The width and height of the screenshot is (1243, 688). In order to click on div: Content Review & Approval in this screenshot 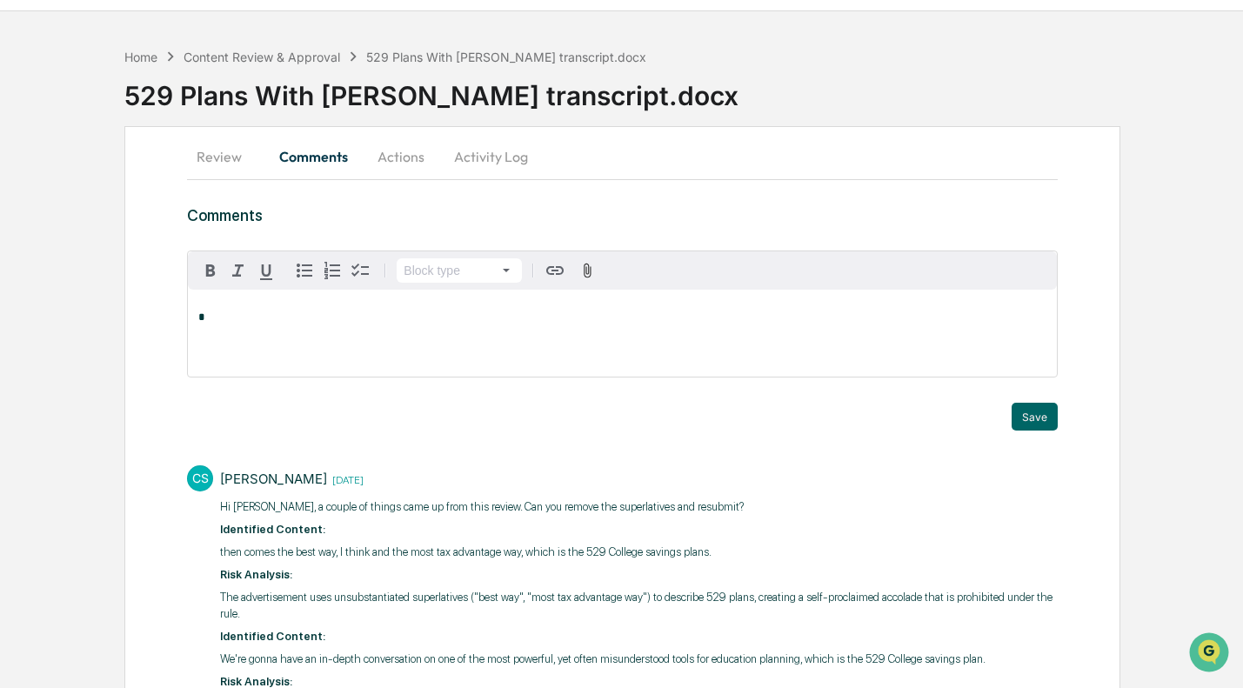, I will do `click(262, 57)`.